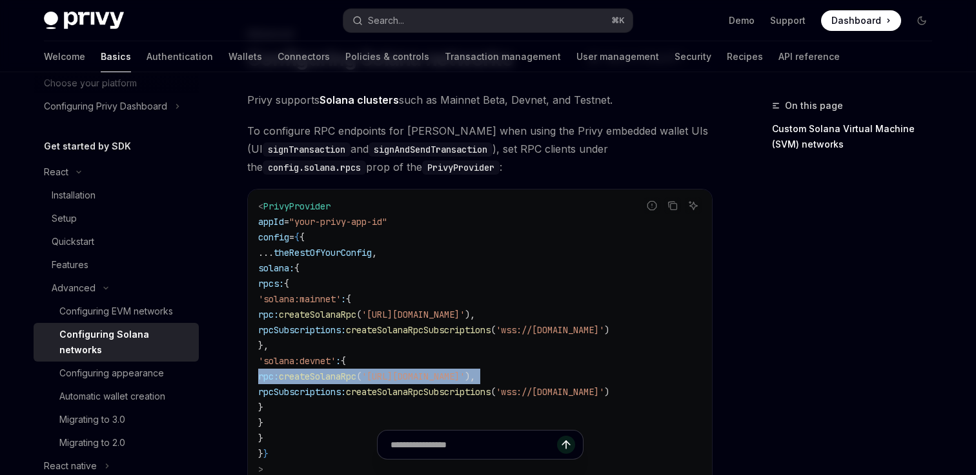  What do you see at coordinates (430, 150) in the screenshot?
I see `code: signAndSendTransaction` at bounding box center [430, 150].